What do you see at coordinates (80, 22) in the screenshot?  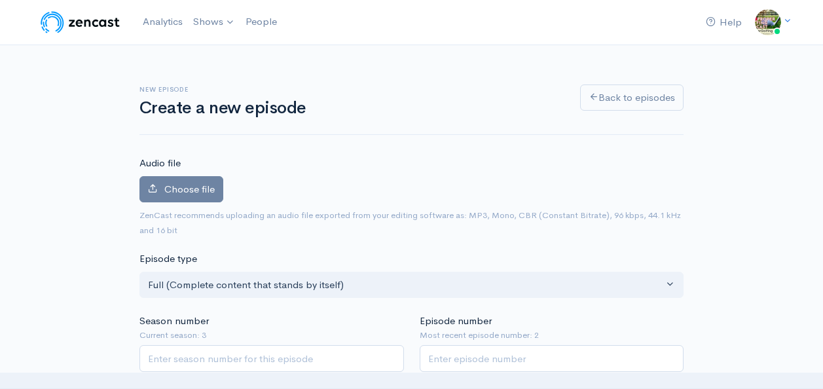 I see `img: ZenCast Logo` at bounding box center [80, 22].